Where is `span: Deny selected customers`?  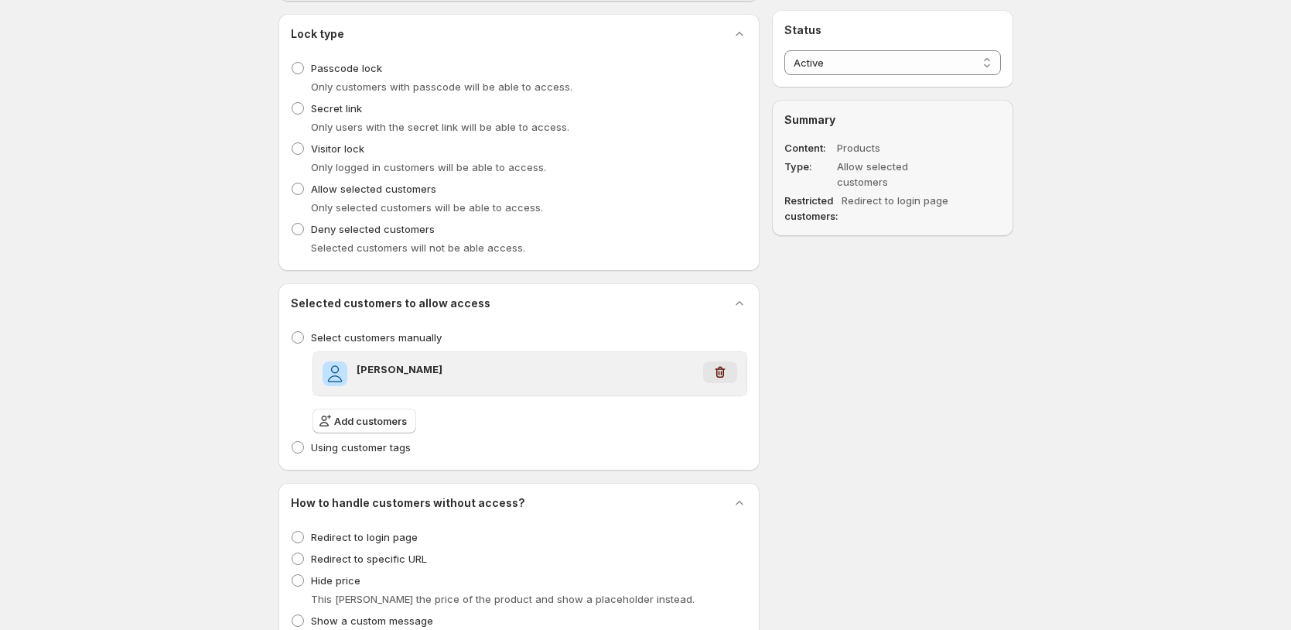
span: Deny selected customers is located at coordinates (373, 229).